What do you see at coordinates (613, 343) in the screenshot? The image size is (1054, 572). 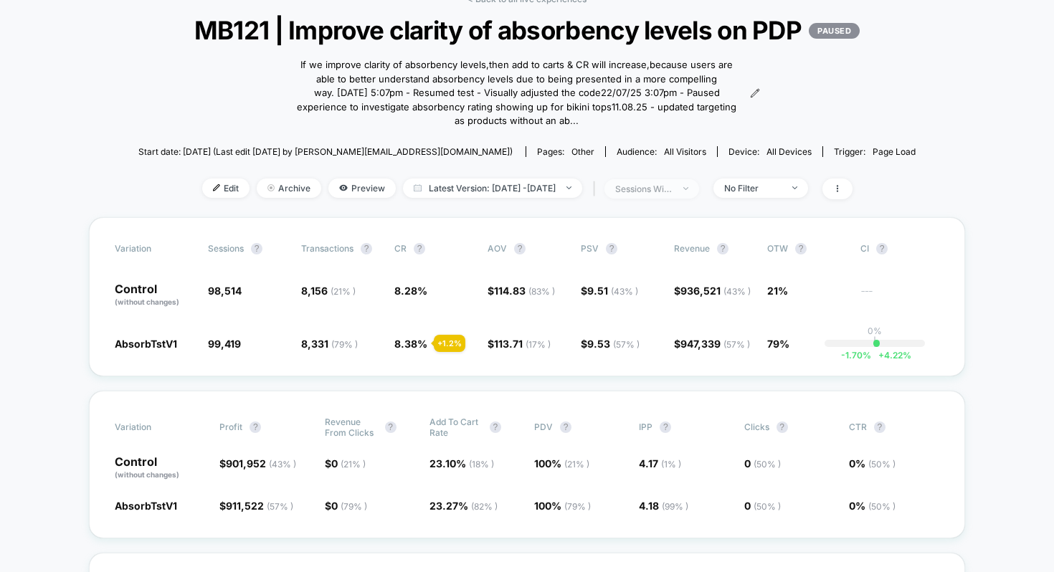 I see `span: 9.53` at bounding box center [613, 343].